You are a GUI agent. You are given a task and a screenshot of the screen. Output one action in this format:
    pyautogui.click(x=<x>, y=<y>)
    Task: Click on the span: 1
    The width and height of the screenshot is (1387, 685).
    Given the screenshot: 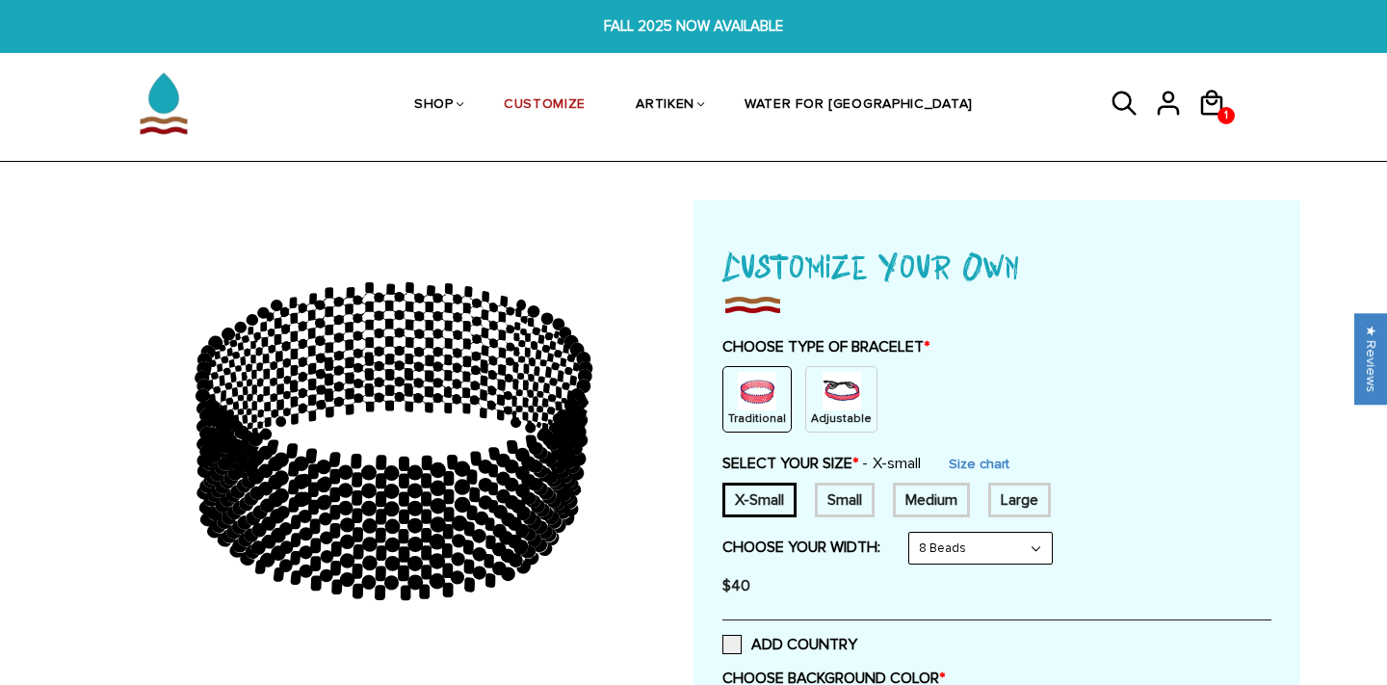 What is the action you would take?
    pyautogui.click(x=1226, y=116)
    